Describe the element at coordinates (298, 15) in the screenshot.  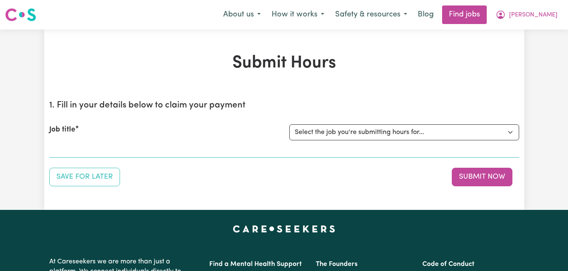
I see `button: How it works` at that location.